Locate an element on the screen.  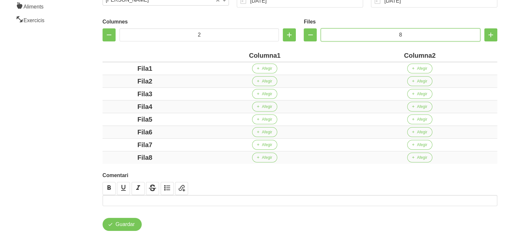
div: Fila4 is located at coordinates (145, 107).